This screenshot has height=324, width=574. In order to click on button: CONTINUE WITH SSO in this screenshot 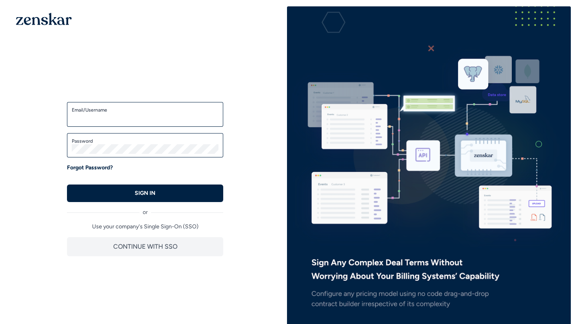, I will do `click(145, 247)`.